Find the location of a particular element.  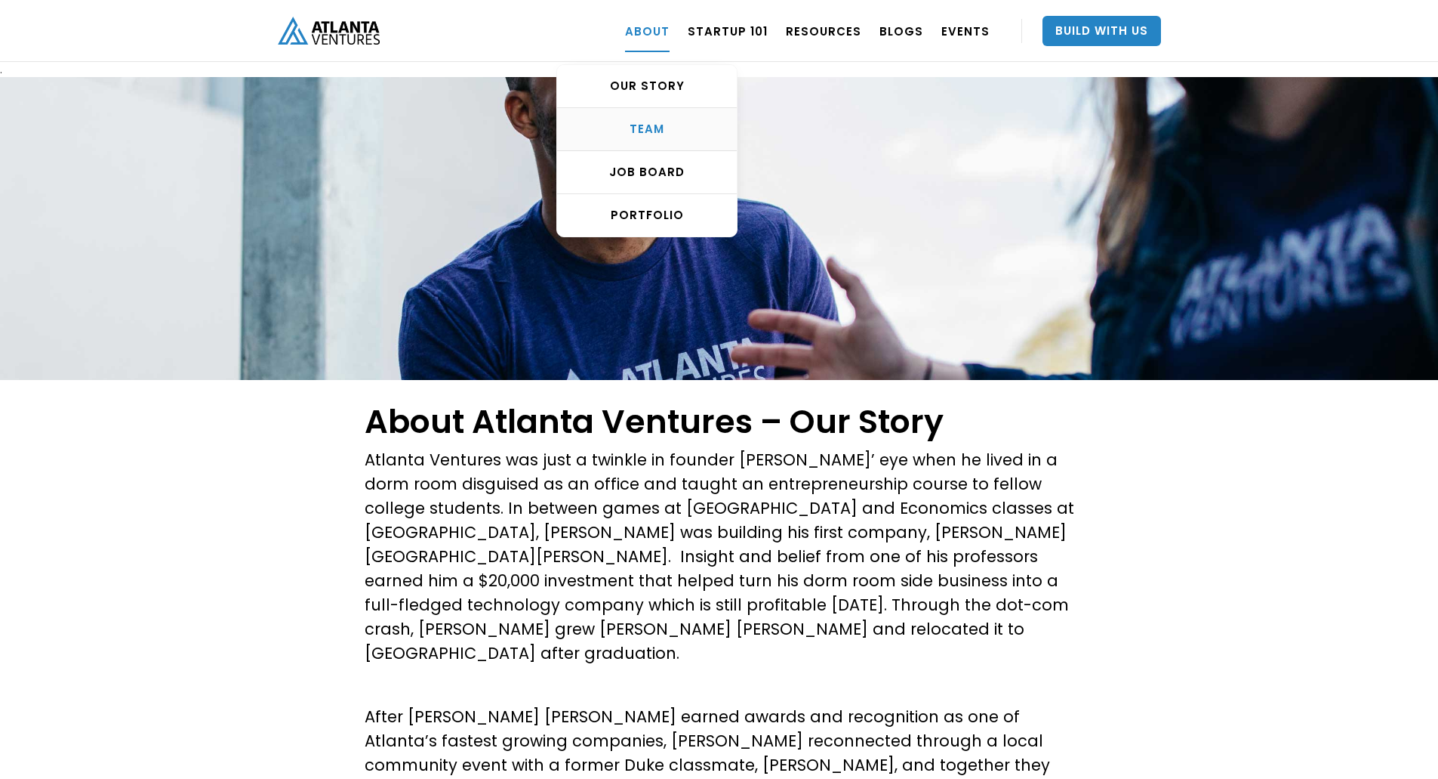

div: Job Board is located at coordinates (647, 172).